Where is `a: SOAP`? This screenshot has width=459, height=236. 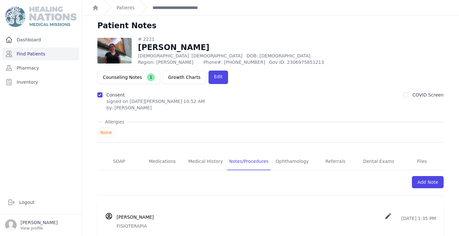 a: SOAP is located at coordinates (119, 162).